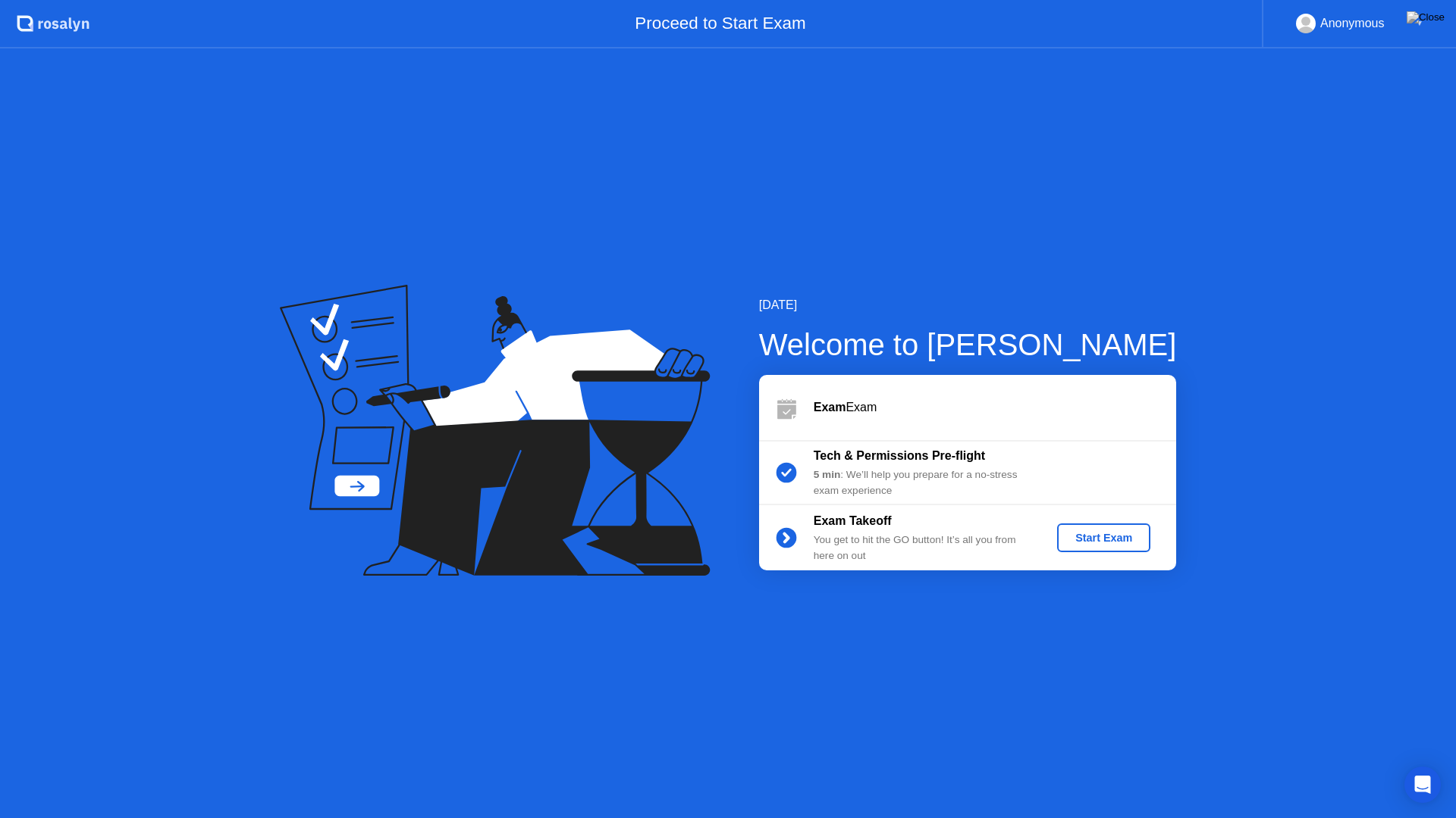  What do you see at coordinates (829, 407) in the screenshot?
I see `b: Exam` at bounding box center [829, 407].